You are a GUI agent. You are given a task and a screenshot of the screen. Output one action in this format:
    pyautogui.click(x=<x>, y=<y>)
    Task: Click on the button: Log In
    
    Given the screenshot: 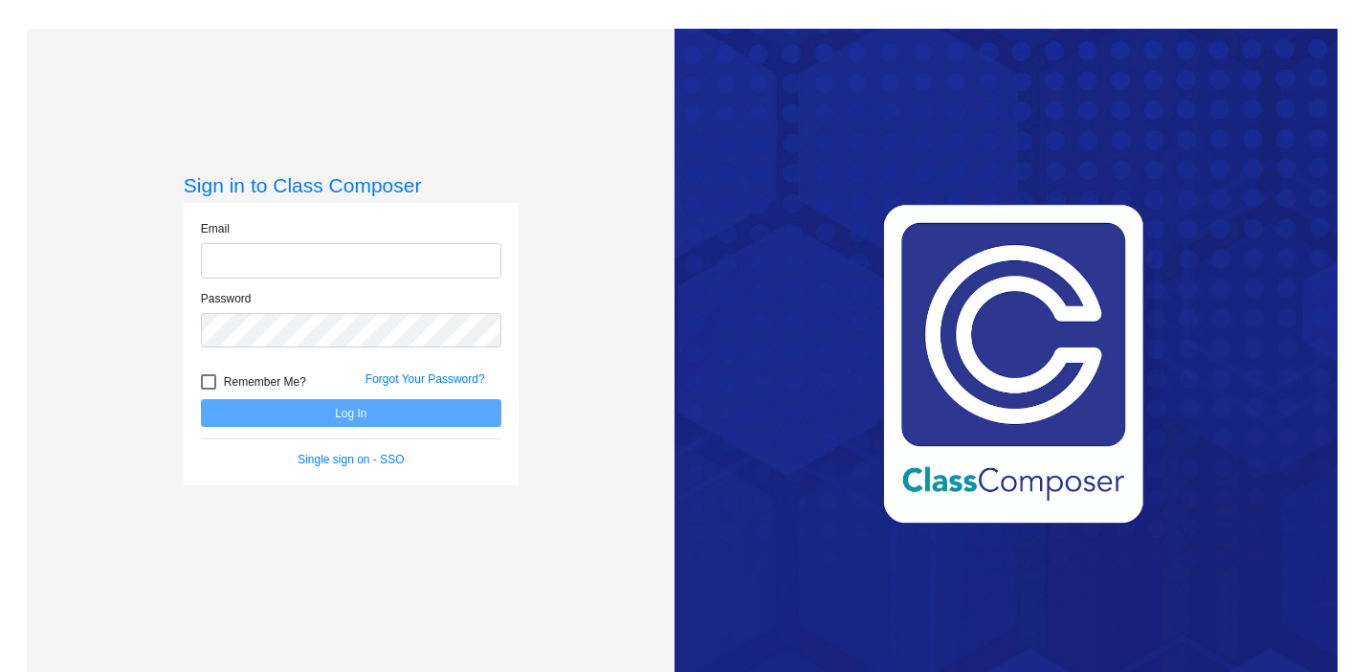 What is the action you would take?
    pyautogui.click(x=351, y=412)
    